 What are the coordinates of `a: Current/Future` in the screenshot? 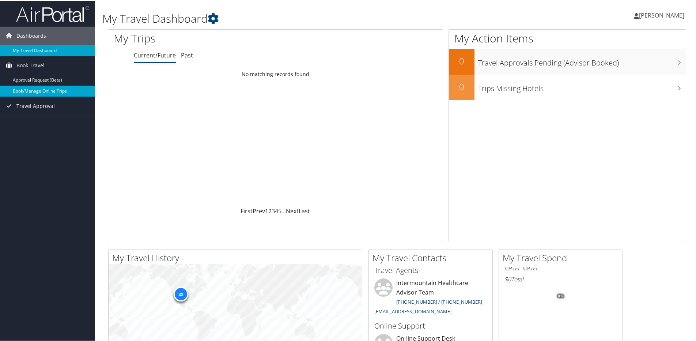 It's located at (155, 54).